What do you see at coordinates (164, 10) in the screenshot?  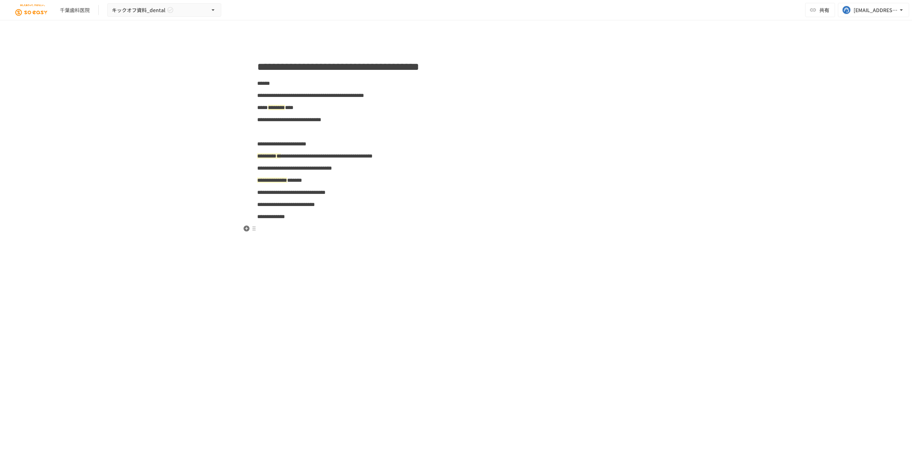 I see `button: キックオフ資料_dental` at bounding box center [164, 10].